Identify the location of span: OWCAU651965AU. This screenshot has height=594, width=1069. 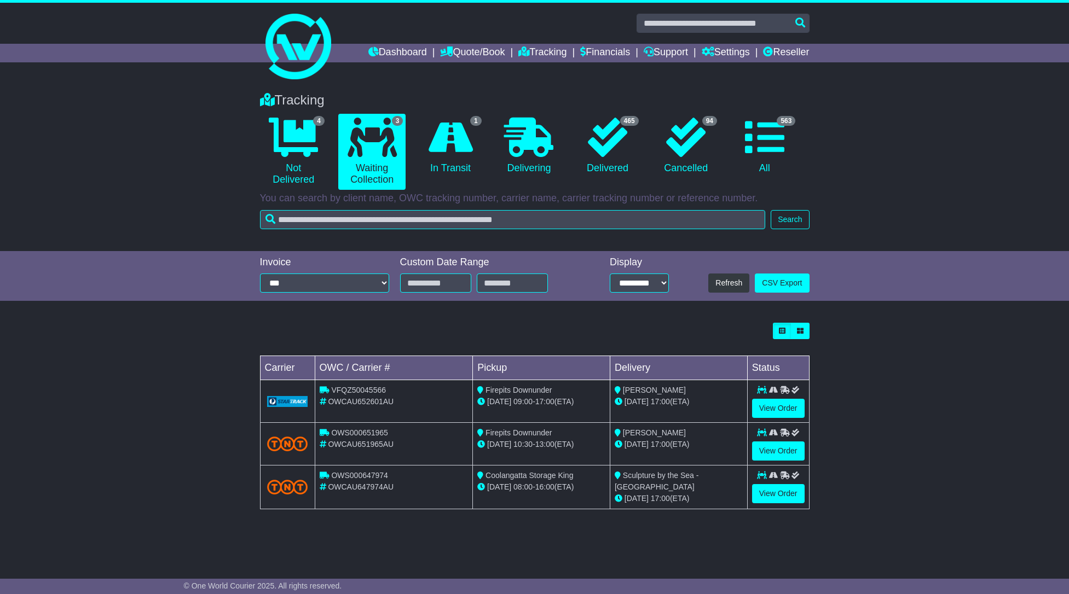
(361, 444).